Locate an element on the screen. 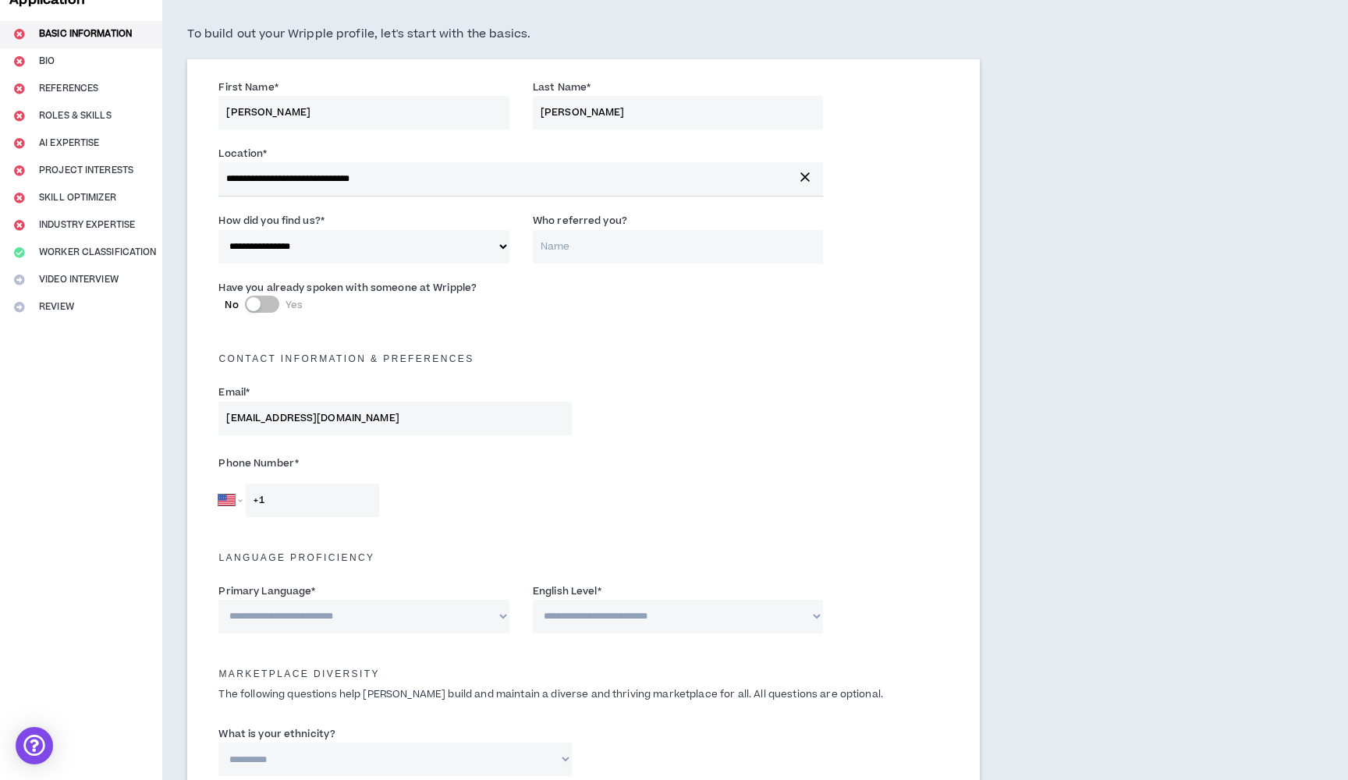 The image size is (1348, 780). label: How did you find us? is located at coordinates (271, 221).